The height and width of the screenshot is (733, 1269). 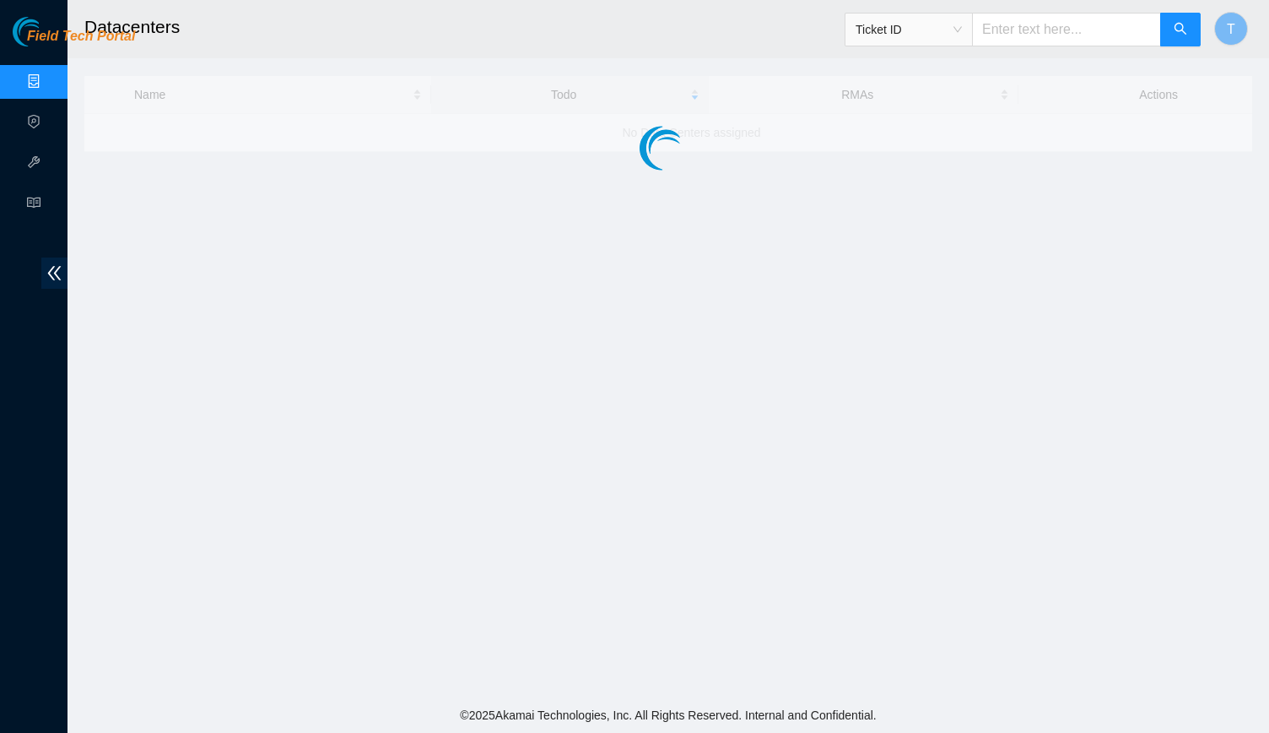 I want to click on button: search, so click(x=1181, y=30).